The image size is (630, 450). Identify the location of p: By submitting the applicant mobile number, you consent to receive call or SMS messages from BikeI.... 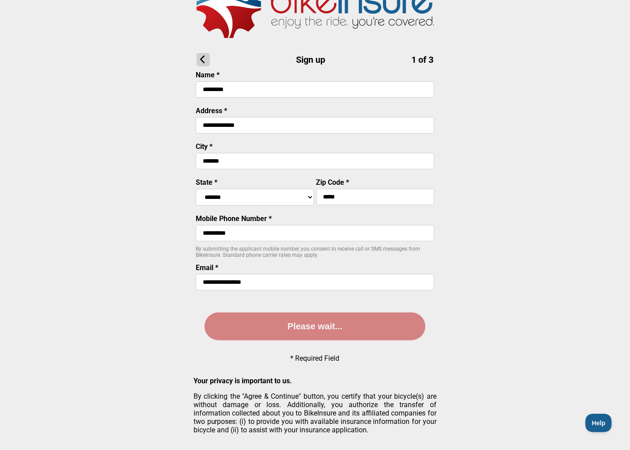
(315, 252).